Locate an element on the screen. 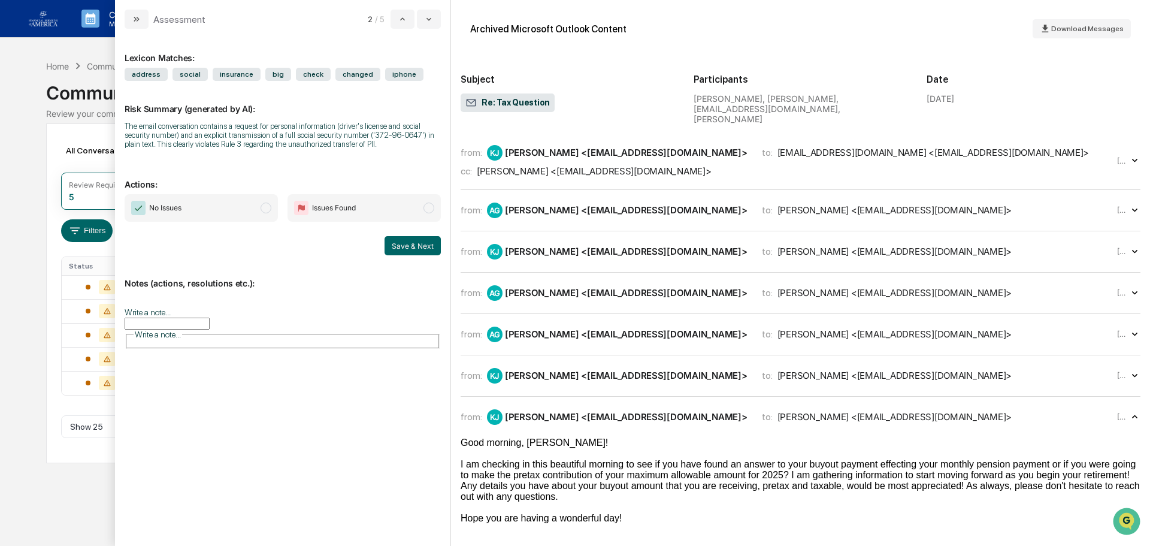  p: Manage Tasks is located at coordinates (129, 24).